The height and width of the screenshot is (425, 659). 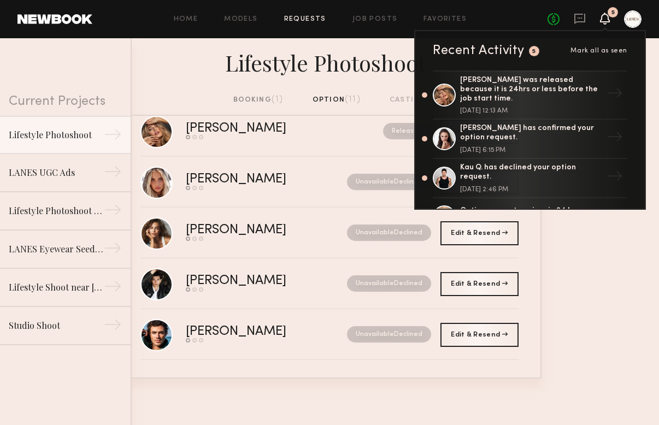 I want to click on div: LANES UGC Ads, so click(x=56, y=173).